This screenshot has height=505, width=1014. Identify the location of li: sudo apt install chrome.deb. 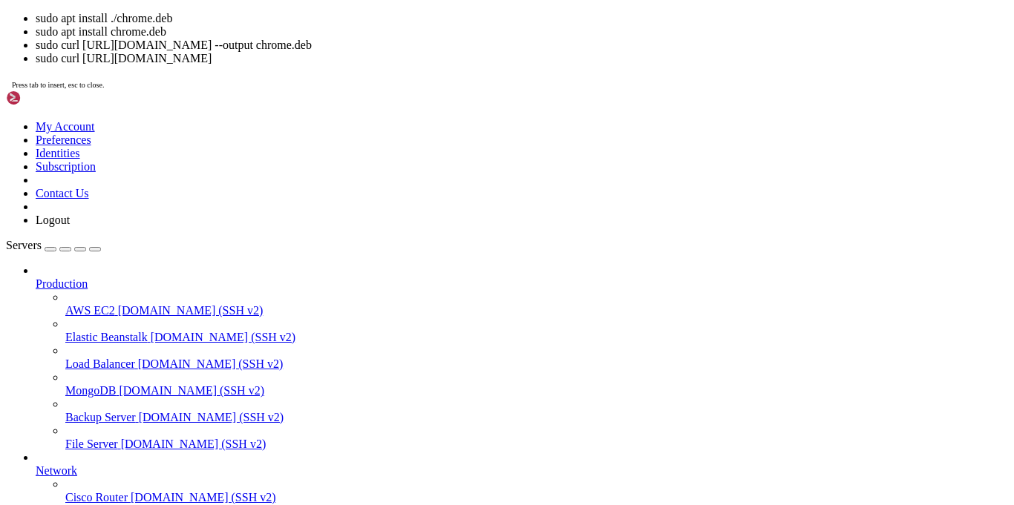
(522, 32).